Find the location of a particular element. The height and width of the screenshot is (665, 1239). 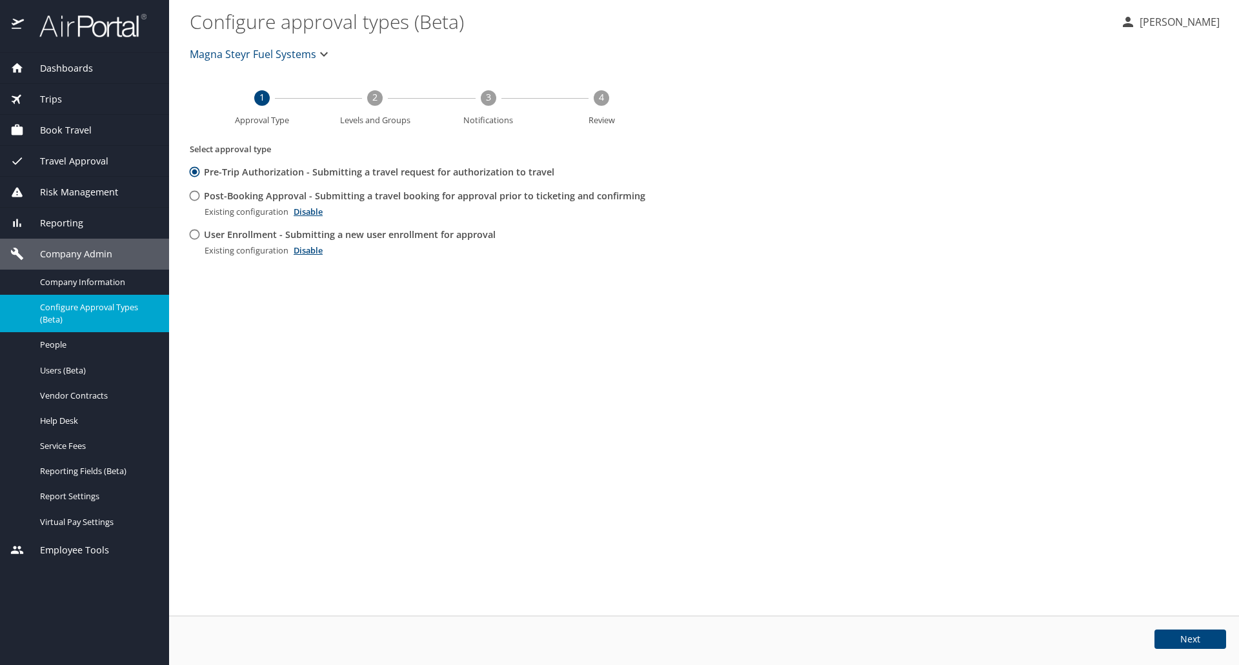

span: Trips is located at coordinates (43, 99).